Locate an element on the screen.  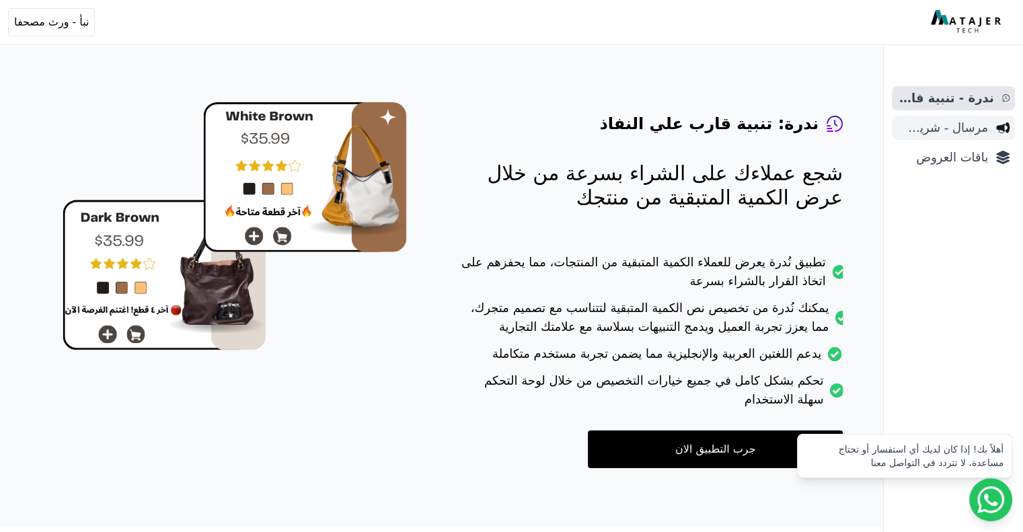
h4: ندرة: تنبية قارب علي النفاذ is located at coordinates (709, 124).